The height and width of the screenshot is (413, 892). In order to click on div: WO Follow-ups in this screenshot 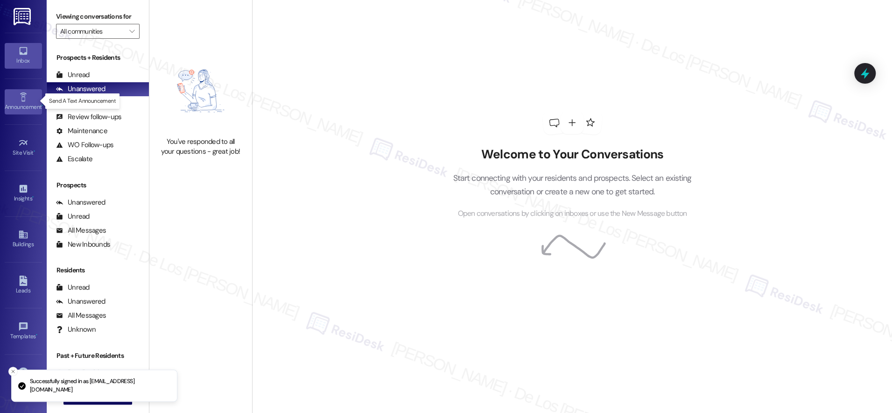, I will do `click(85, 145)`.